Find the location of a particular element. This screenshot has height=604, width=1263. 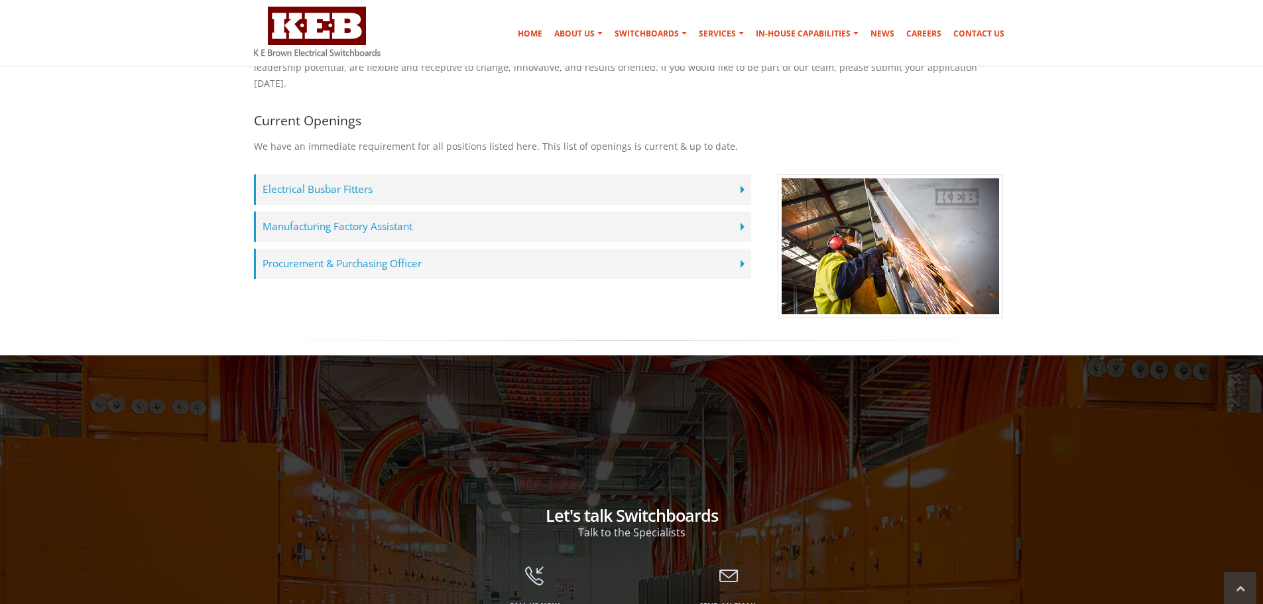

a: Contact Us is located at coordinates (978, 34).